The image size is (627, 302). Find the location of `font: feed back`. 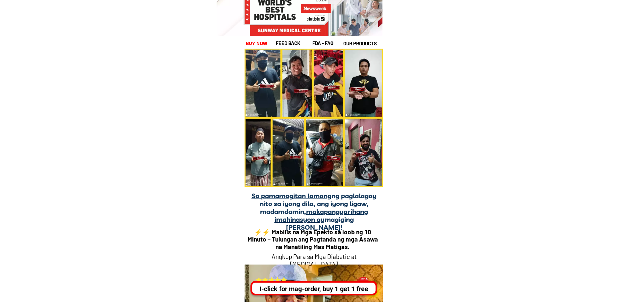

font: feed back is located at coordinates (288, 43).